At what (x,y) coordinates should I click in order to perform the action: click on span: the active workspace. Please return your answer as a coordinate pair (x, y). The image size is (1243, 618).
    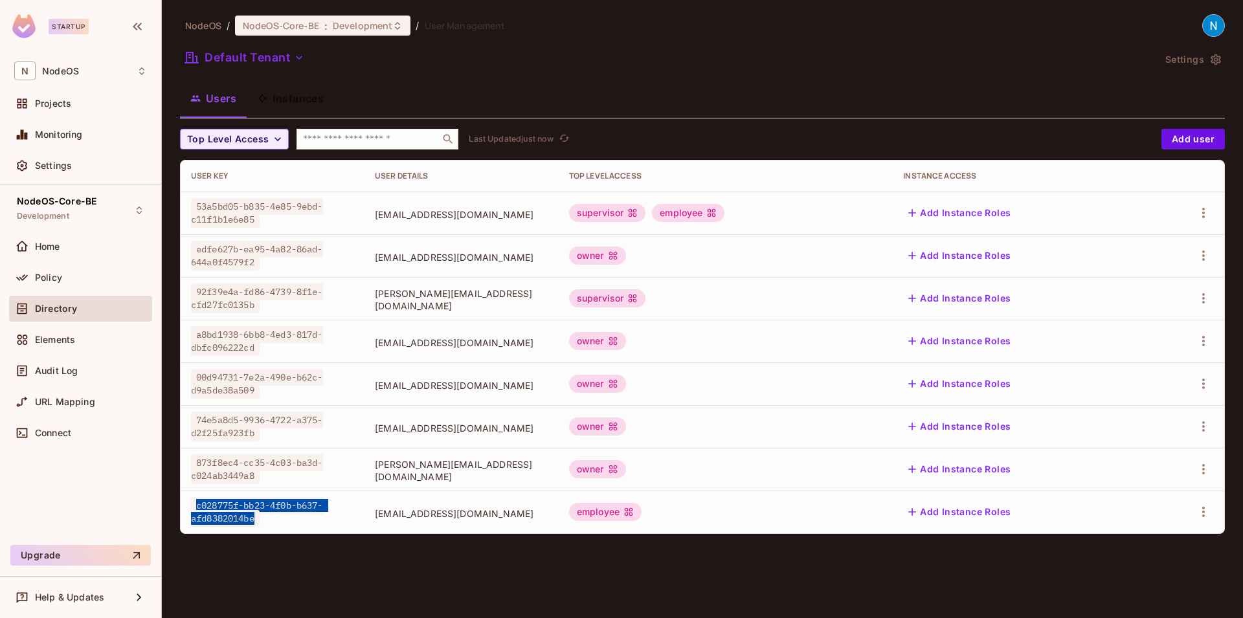
    Looking at the image, I should click on (203, 25).